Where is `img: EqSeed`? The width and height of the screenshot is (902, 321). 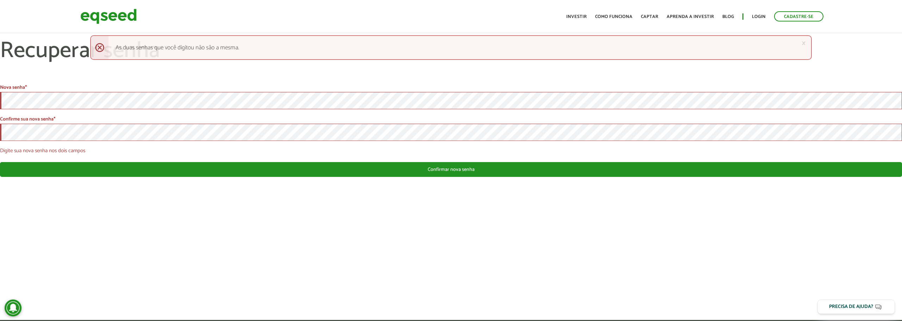 img: EqSeed is located at coordinates (109, 16).